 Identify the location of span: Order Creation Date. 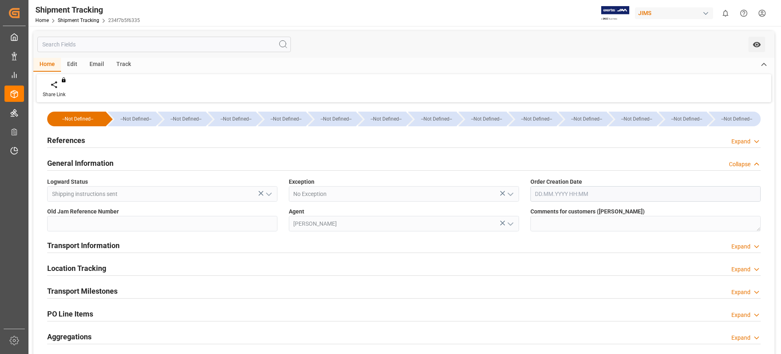
(556, 181).